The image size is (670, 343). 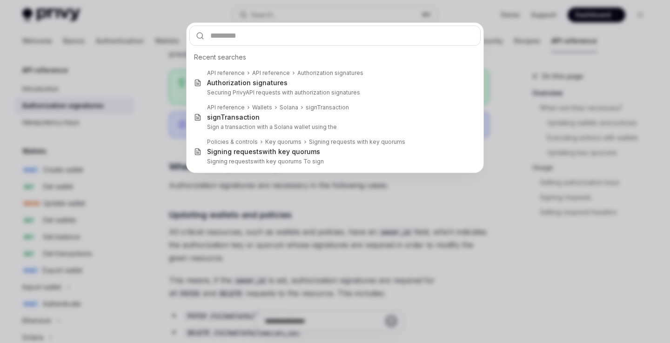 What do you see at coordinates (263, 152) in the screenshot?
I see `div: with key quorums` at bounding box center [263, 152].